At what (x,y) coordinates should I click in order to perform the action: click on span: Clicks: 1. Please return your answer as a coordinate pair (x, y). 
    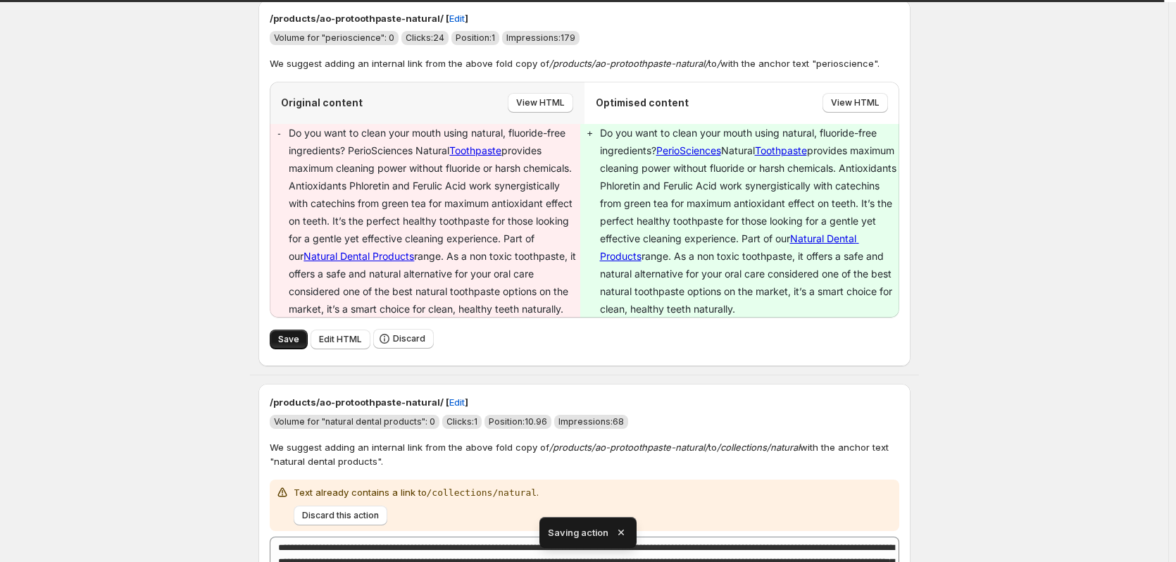
    Looking at the image, I should click on (462, 421).